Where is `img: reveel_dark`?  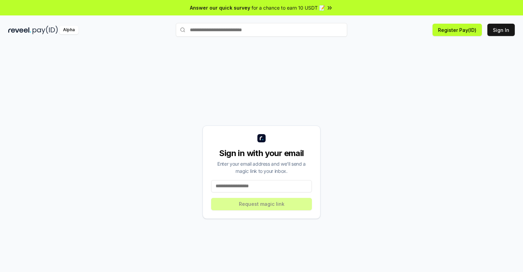 img: reveel_dark is located at coordinates (20, 30).